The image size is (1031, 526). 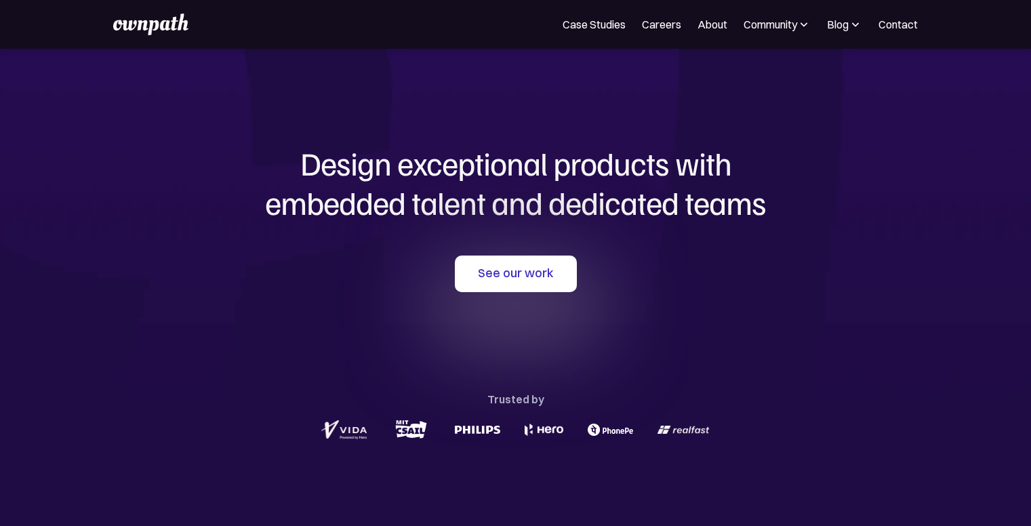 I want to click on h1: Design exceptional products with embedded talent and dedicated teams, so click(x=516, y=182).